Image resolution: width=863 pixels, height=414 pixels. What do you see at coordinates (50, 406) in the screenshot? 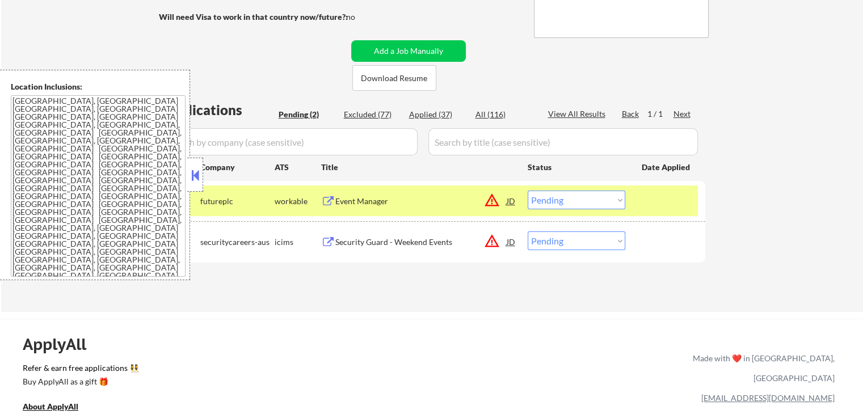
I see `u: About ApplyAll` at bounding box center [50, 406].